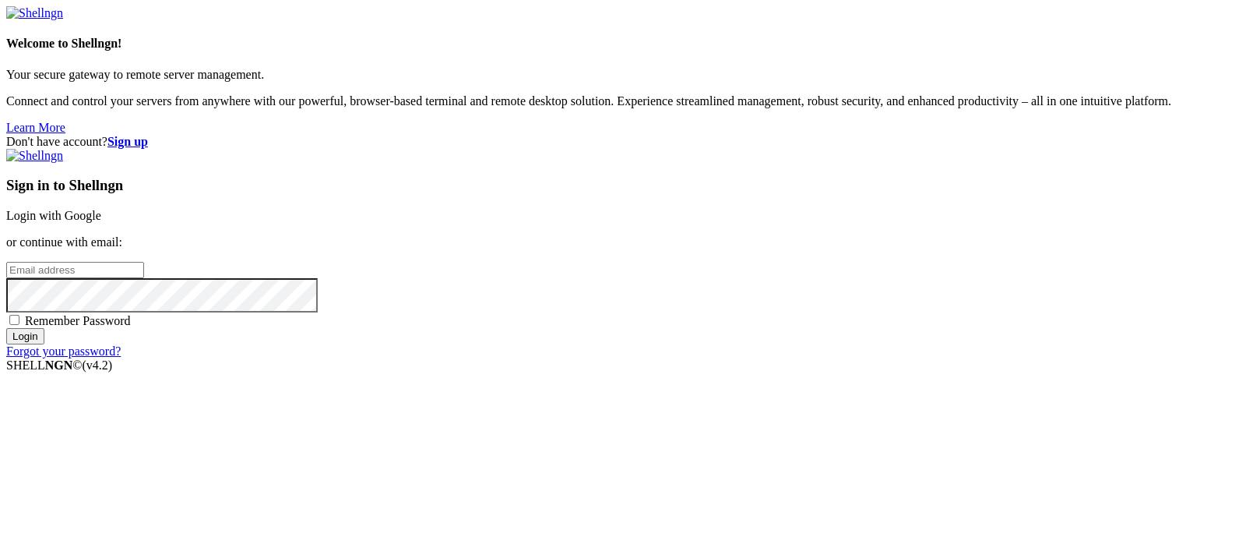  Describe the element at coordinates (14, 319) in the screenshot. I see `input: Remember Password` at that location.